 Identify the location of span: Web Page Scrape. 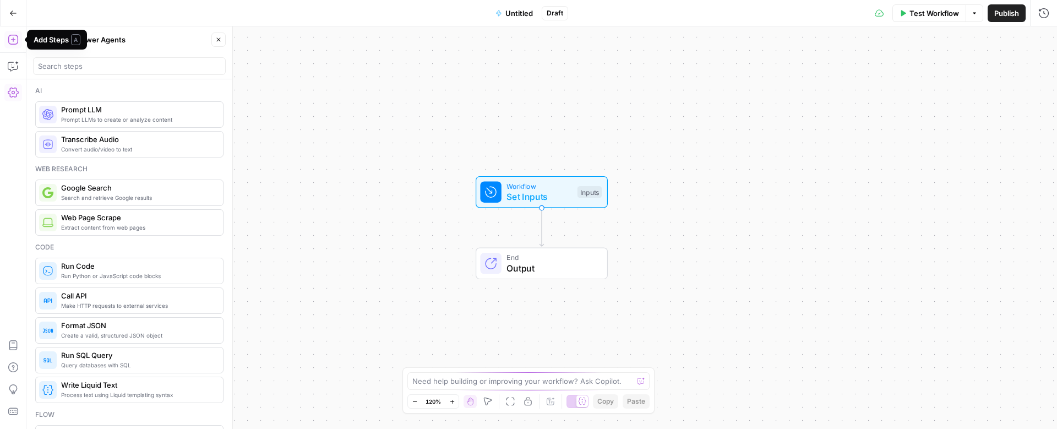
(138, 217).